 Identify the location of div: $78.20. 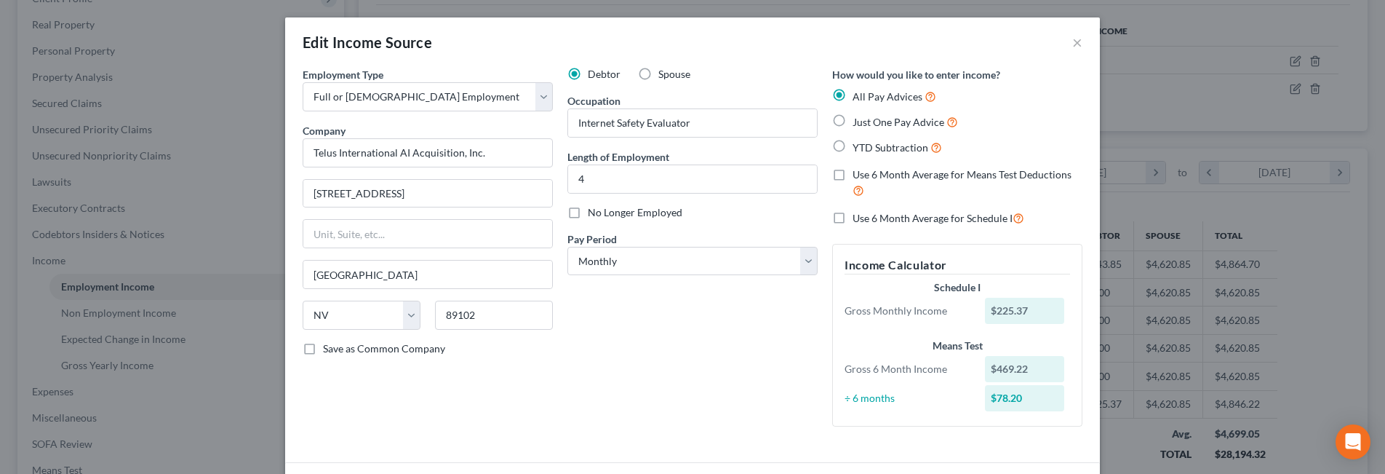
(1025, 398).